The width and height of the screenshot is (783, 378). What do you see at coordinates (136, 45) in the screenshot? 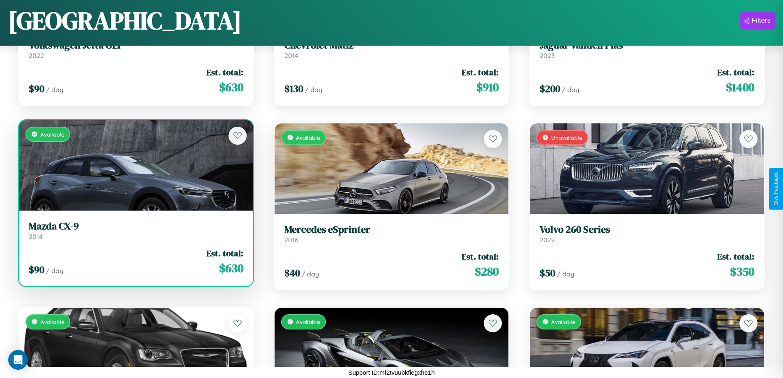
I see `h3: Volkswagen Jetta GLI` at bounding box center [136, 45].